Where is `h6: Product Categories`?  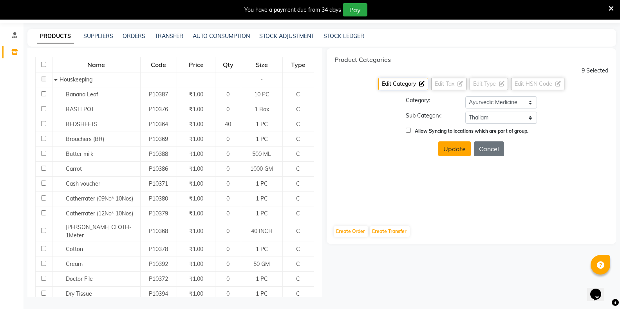
h6: Product Categories is located at coordinates (363, 60).